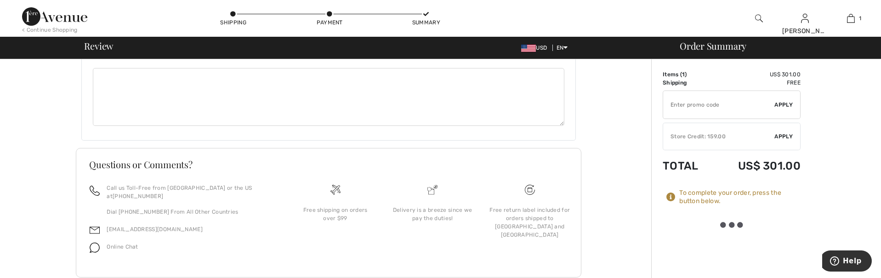 Image resolution: width=881 pixels, height=278 pixels. What do you see at coordinates (758, 18) in the screenshot?
I see `img: search the website` at bounding box center [758, 18].